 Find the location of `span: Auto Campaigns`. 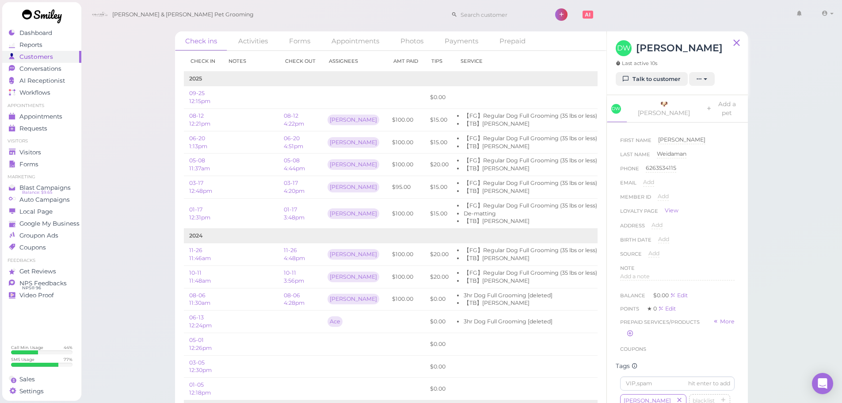

span: Auto Campaigns is located at coordinates (45, 199).